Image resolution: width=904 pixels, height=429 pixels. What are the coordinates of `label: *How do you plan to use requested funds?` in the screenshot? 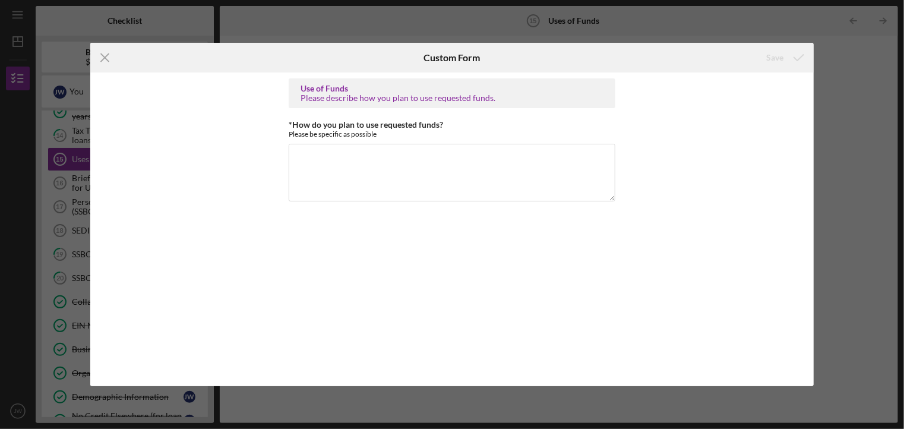 It's located at (366, 124).